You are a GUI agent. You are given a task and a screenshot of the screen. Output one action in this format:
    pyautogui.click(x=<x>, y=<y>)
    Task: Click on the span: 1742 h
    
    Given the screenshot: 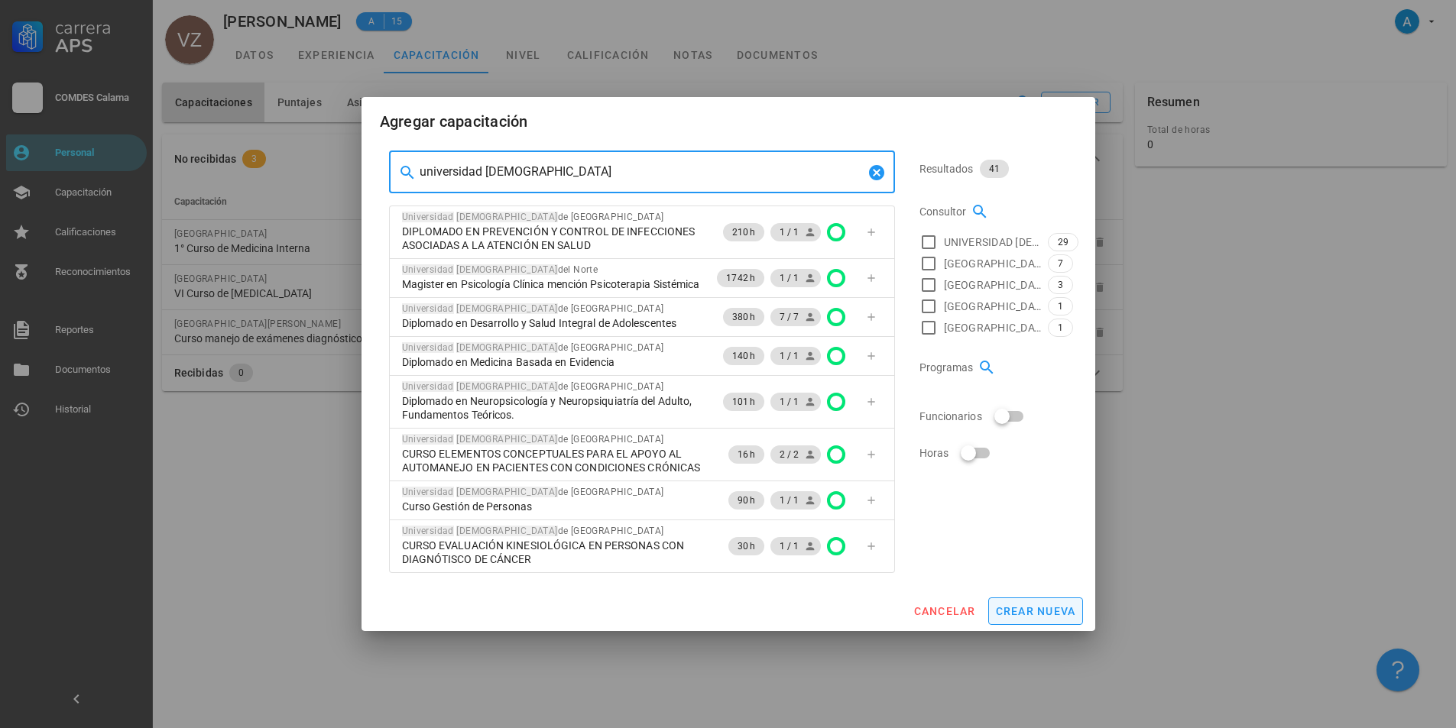 What is the action you would take?
    pyautogui.click(x=740, y=278)
    